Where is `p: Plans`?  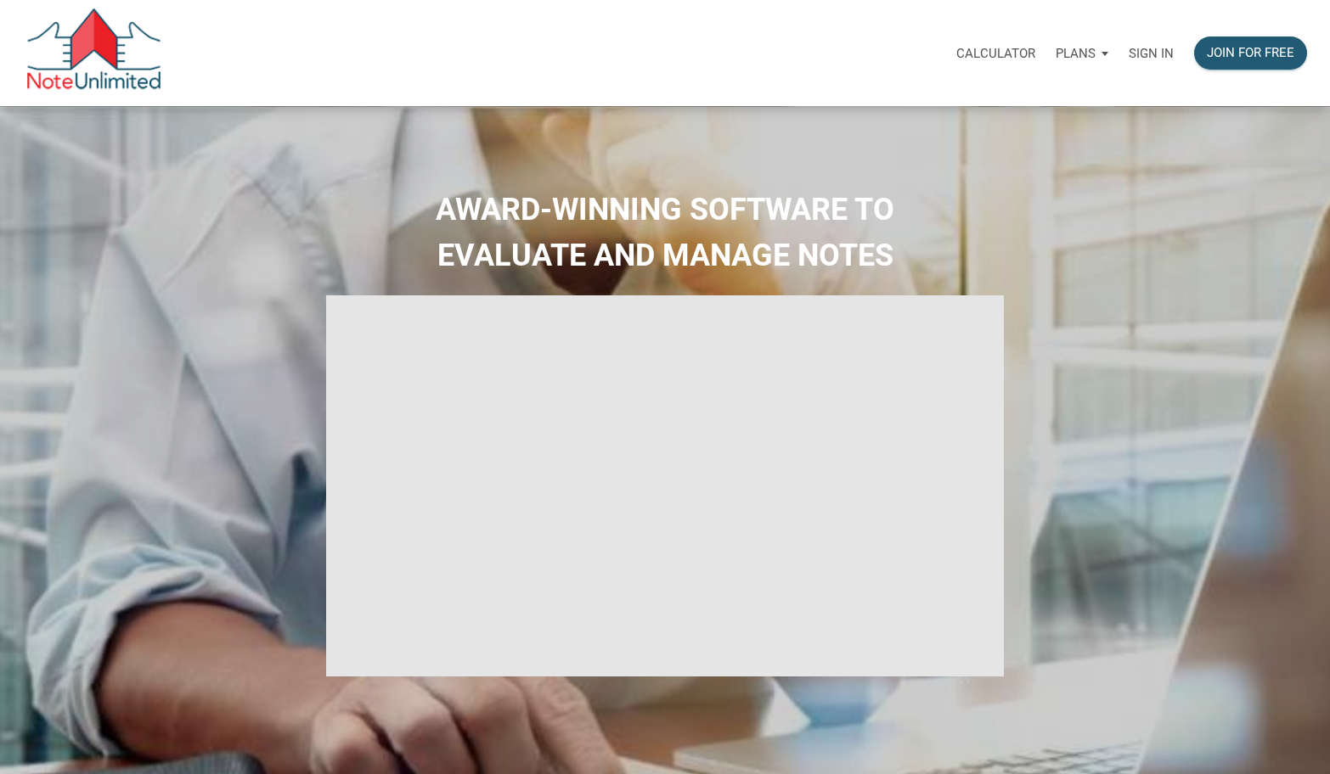 p: Plans is located at coordinates (1075, 53).